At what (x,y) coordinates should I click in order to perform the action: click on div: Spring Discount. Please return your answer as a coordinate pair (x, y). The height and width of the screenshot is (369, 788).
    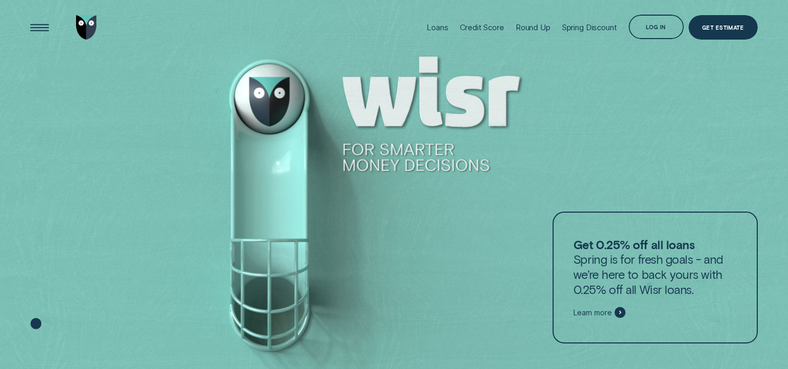
    Looking at the image, I should click on (590, 27).